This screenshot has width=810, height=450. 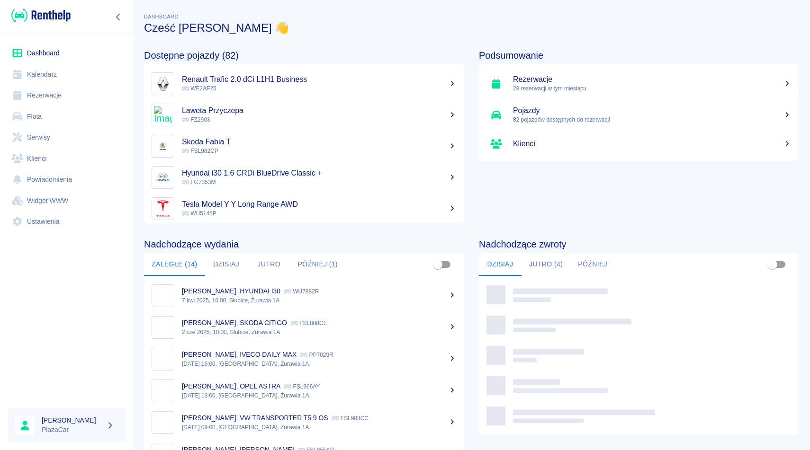 What do you see at coordinates (66, 74) in the screenshot?
I see `a: Kalendarz` at bounding box center [66, 74].